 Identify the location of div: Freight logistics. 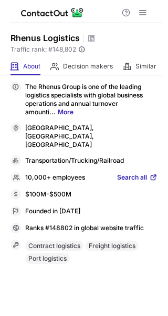
(112, 246).